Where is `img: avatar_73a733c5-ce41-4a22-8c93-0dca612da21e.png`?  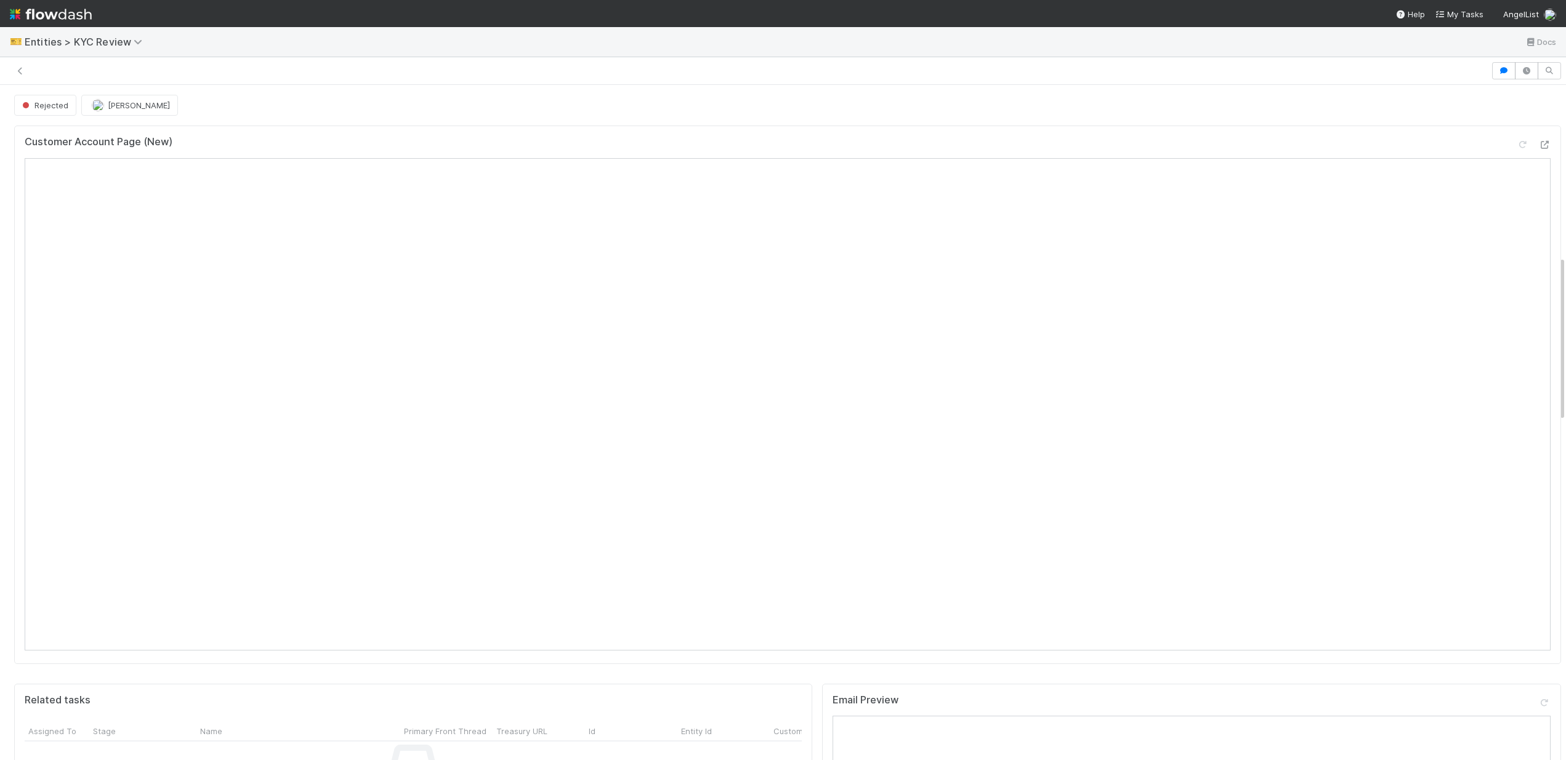
img: avatar_73a733c5-ce41-4a22-8c93-0dca612da21e.png is located at coordinates (98, 105).